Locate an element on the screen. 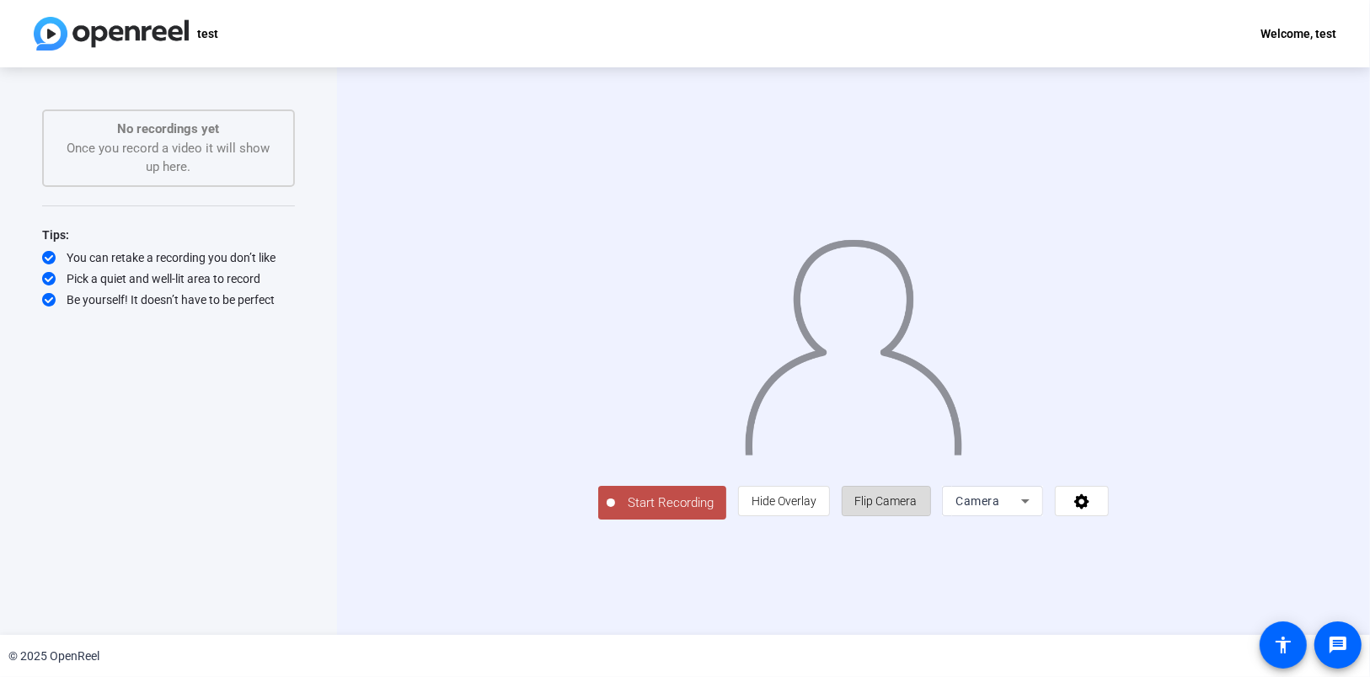  img: overlay is located at coordinates (853, 340).